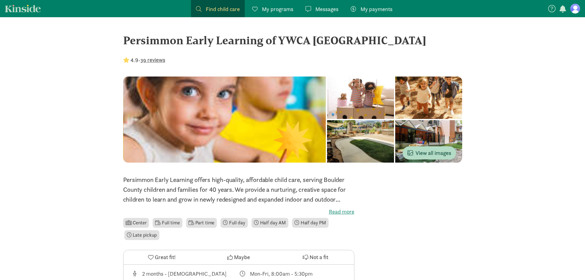 Image resolution: width=585 pixels, height=280 pixels. What do you see at coordinates (242, 257) in the screenshot?
I see `span: Maybe` at bounding box center [242, 257].